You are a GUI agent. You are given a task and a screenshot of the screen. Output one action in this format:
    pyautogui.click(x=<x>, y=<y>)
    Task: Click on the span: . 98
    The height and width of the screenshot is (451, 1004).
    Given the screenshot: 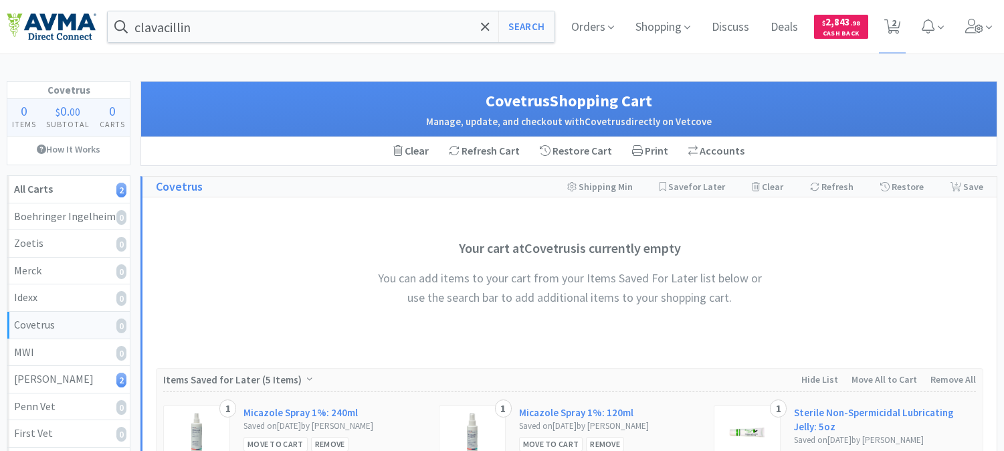 What is the action you would take?
    pyautogui.click(x=855, y=23)
    